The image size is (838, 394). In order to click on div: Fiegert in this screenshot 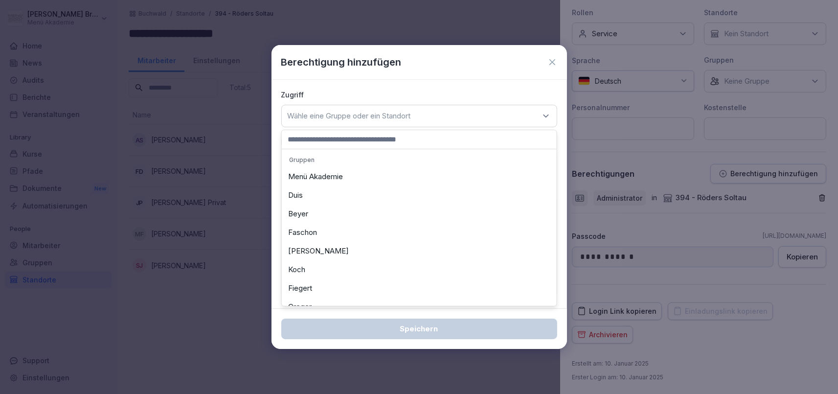, I will do `click(419, 288)`.